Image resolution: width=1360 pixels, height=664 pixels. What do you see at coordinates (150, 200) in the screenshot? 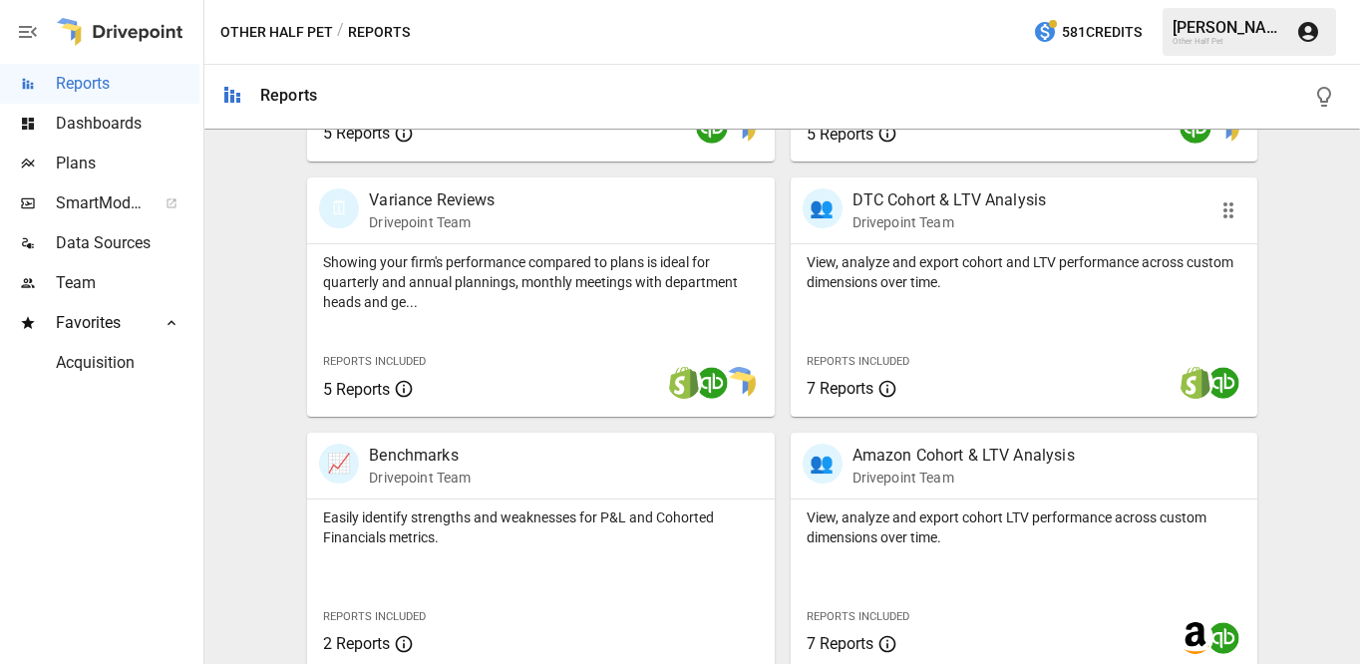
I see `span: ™` at bounding box center [150, 200].